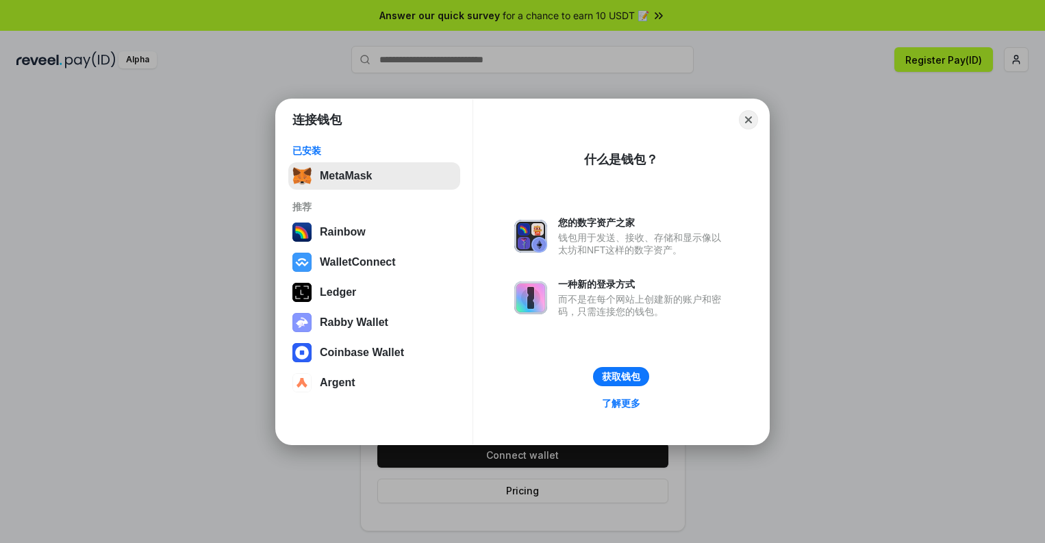 This screenshot has height=543, width=1045. Describe the element at coordinates (374, 151) in the screenshot. I see `div: 已安装` at that location.